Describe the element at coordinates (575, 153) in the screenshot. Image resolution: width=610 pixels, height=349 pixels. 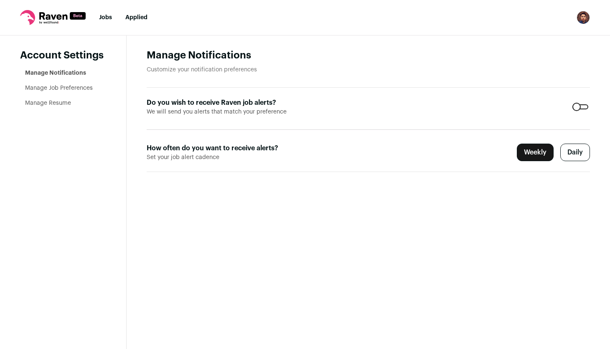
I see `label: Daily` at that location.